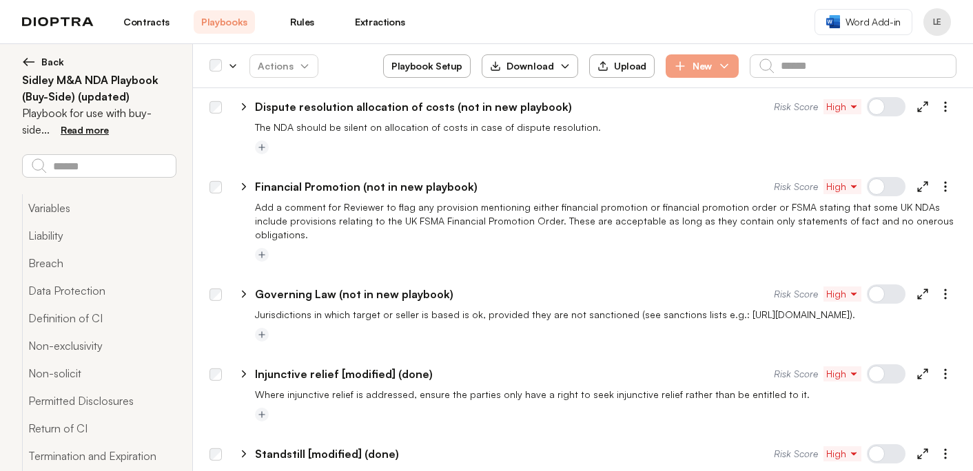 This screenshot has width=973, height=471. What do you see at coordinates (366, 187) in the screenshot?
I see `p: Financial Promotion (not in new playbook)` at bounding box center [366, 187].